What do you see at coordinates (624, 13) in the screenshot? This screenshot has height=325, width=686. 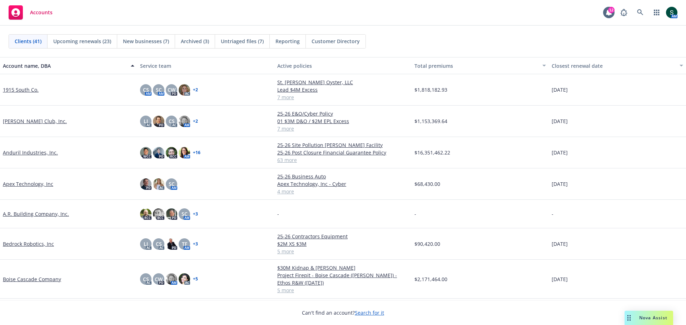 I see `a: Report a Bug` at bounding box center [624, 13].